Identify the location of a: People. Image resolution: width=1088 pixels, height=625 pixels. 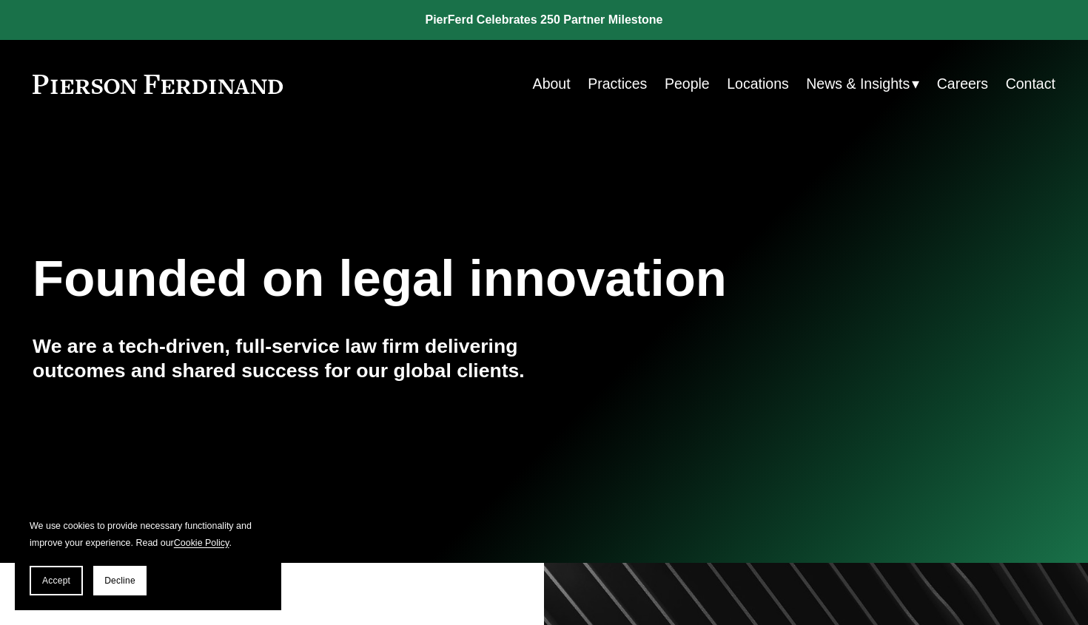
(687, 84).